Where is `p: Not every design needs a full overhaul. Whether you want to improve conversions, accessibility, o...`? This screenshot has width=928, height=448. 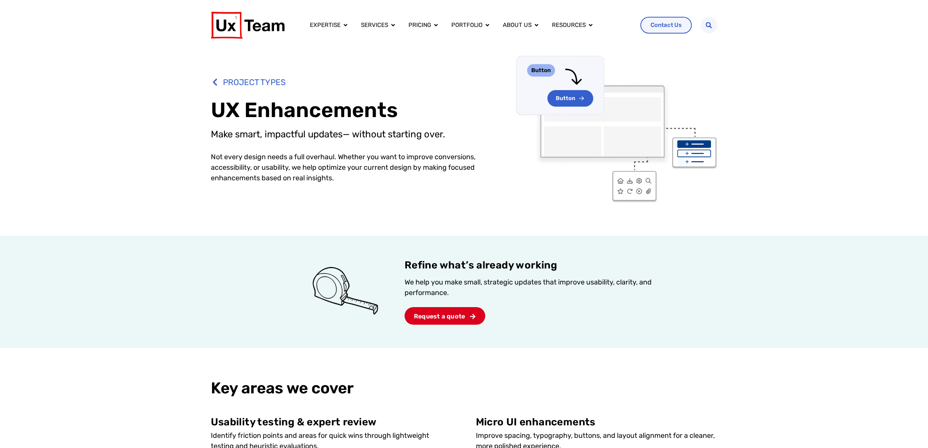 p: Not every design needs a full overhaul. Whether you want to improve conversions, accessibility, o... is located at coordinates (350, 167).